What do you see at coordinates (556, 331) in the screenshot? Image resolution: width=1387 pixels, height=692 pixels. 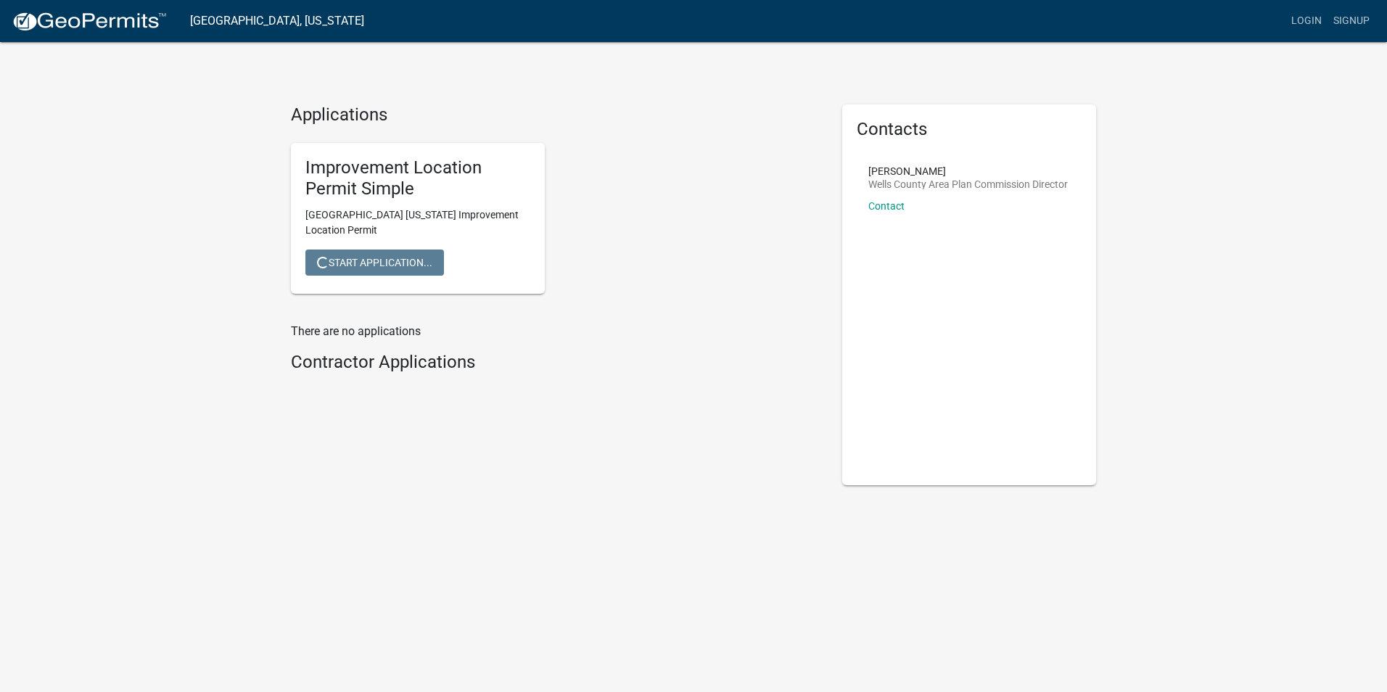 I see `p: There are no applications` at bounding box center [556, 331].